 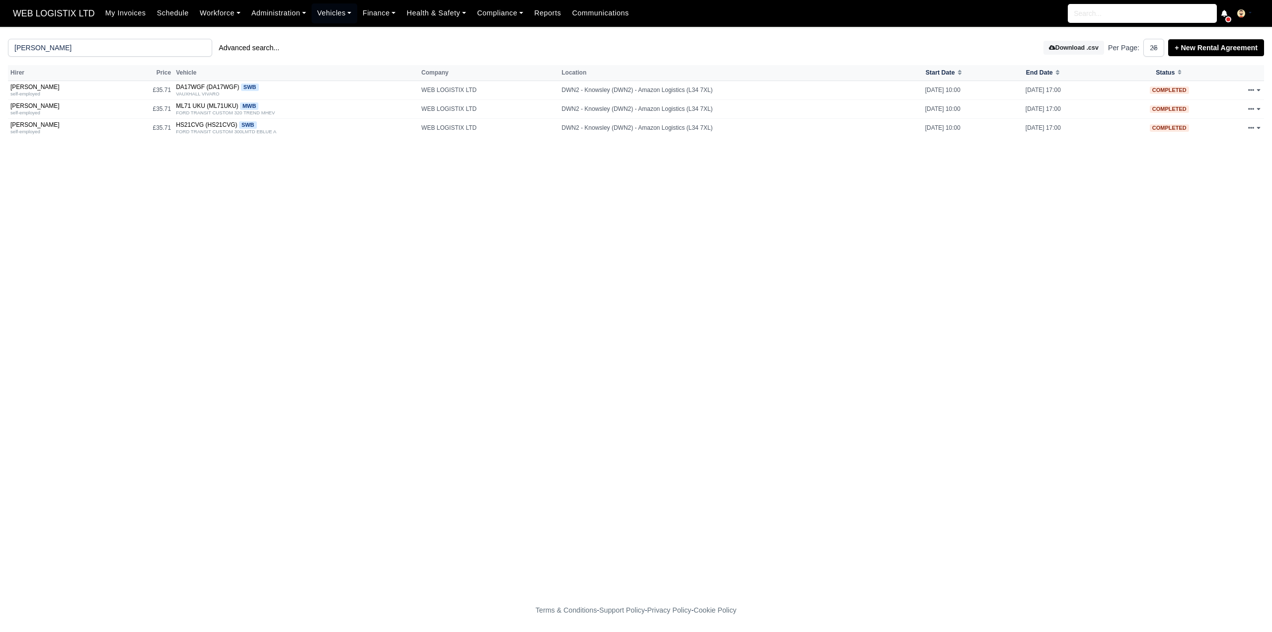 I want to click on a: Terms & Conditions, so click(x=566, y=610).